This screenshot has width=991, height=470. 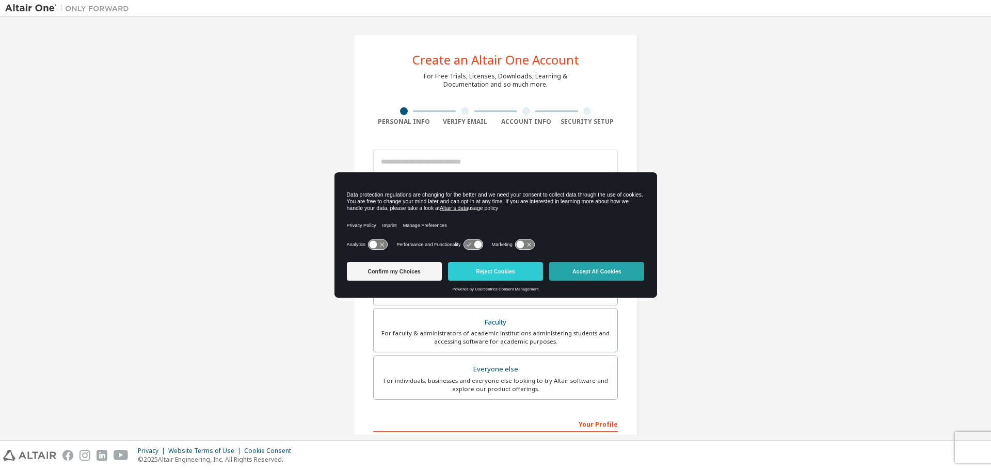 What do you see at coordinates (496, 338) in the screenshot?
I see `div: For faculty & administrators of academic institutions administering students and accessing softwa...` at bounding box center [496, 338].